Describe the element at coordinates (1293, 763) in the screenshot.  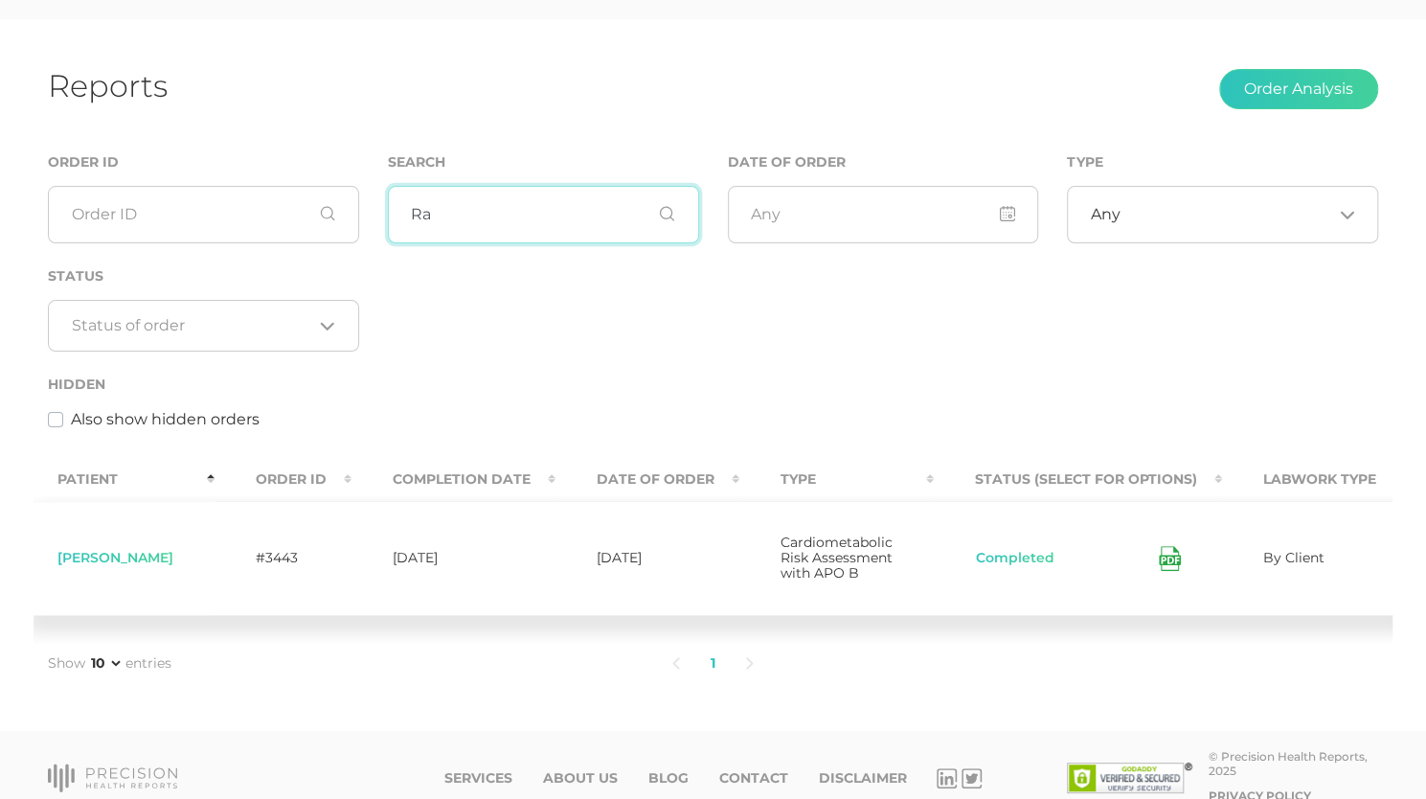
I see `div: © Precision Health Reports, 2025` at that location.